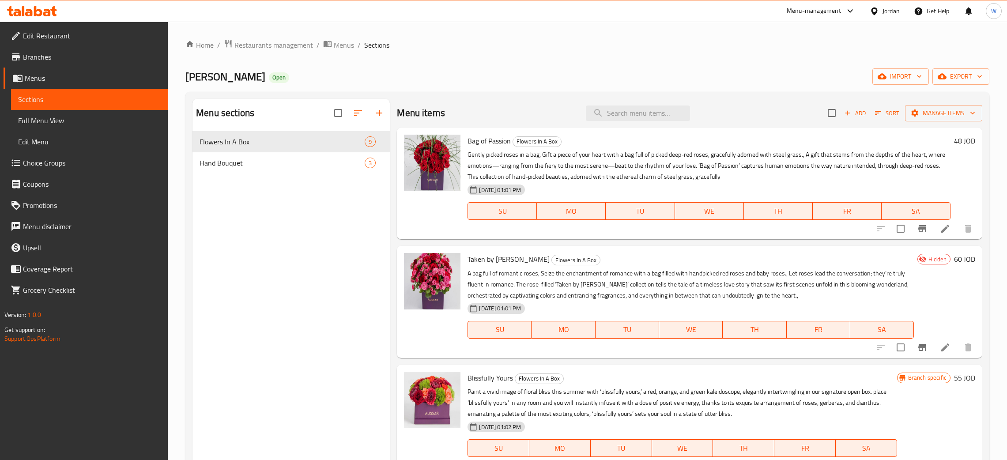  Describe the element at coordinates (499, 448) in the screenshot. I see `span: SU` at that location.